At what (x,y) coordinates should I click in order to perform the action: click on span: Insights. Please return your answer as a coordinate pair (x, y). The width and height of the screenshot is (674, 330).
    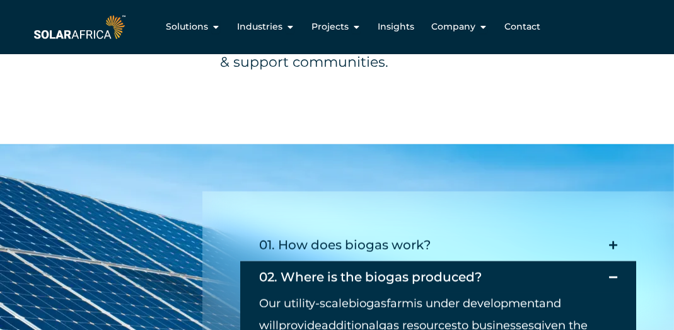
    Looking at the image, I should click on (396, 26).